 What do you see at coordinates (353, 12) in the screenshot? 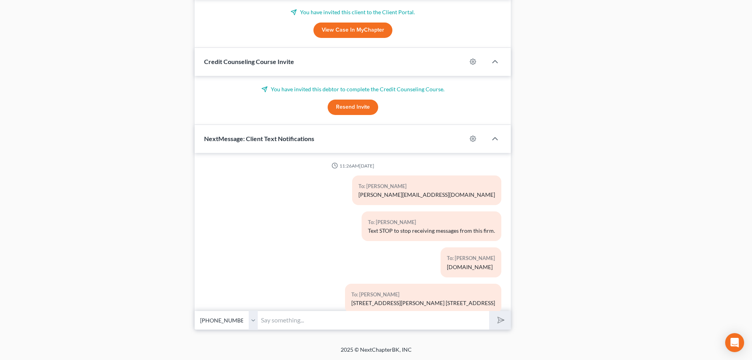
I see `p: You have invited this client to the Client Portal.` at bounding box center [353, 12].